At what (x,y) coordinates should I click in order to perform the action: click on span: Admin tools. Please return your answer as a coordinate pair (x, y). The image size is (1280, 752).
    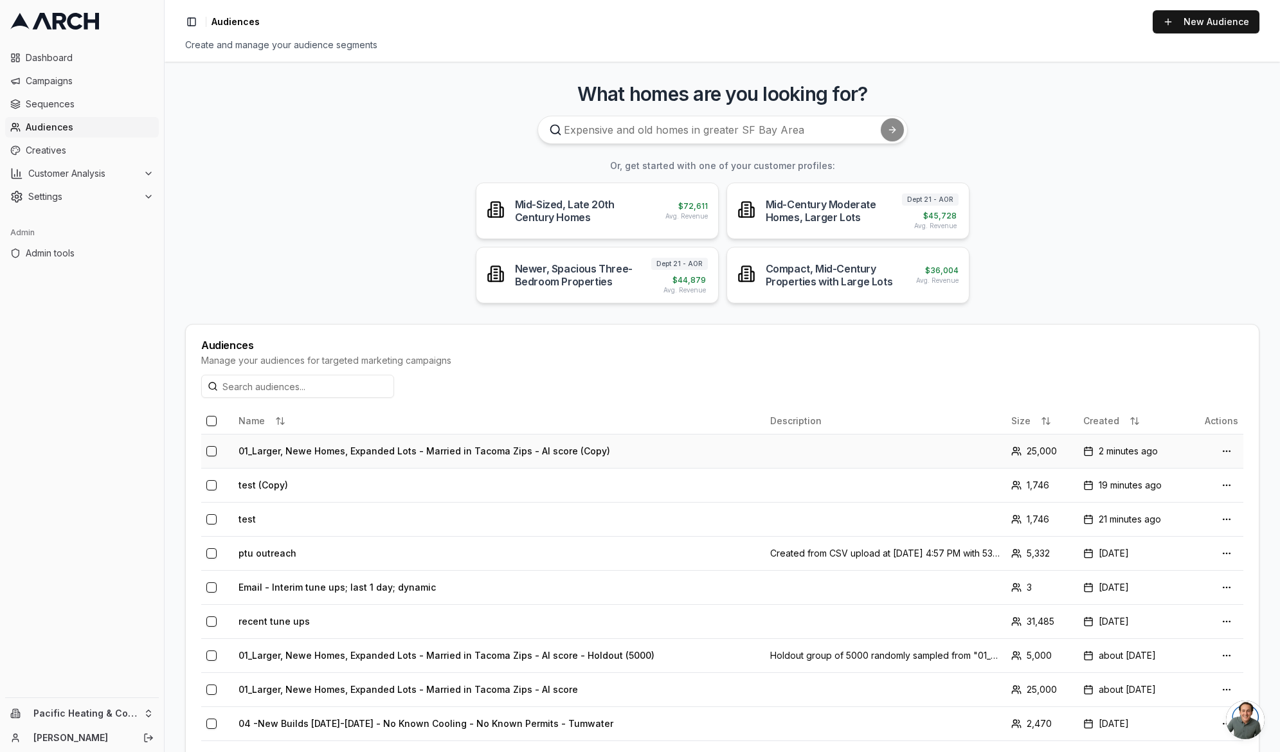
    Looking at the image, I should click on (89, 253).